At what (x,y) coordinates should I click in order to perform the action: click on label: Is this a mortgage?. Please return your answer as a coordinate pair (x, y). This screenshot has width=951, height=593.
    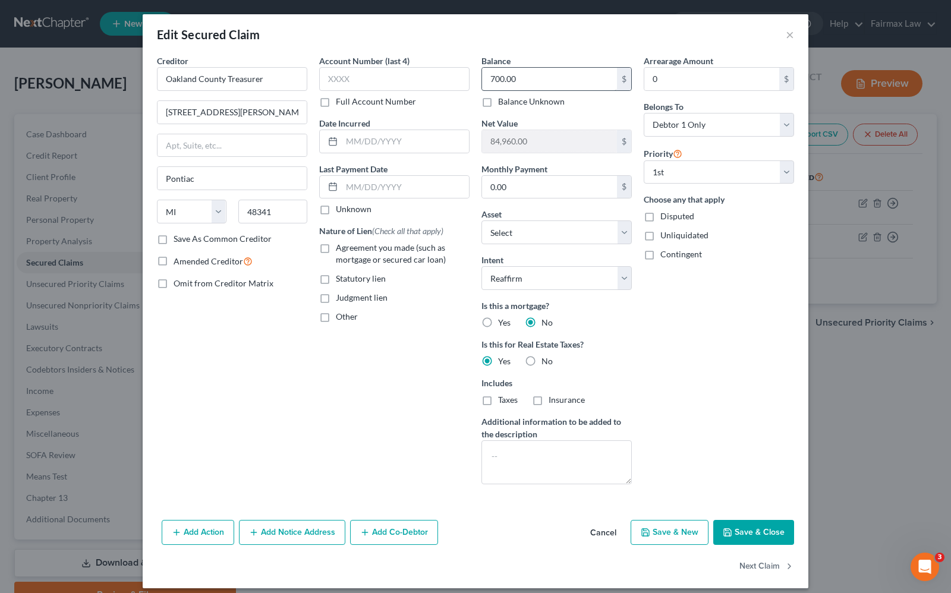
    Looking at the image, I should click on (556, 306).